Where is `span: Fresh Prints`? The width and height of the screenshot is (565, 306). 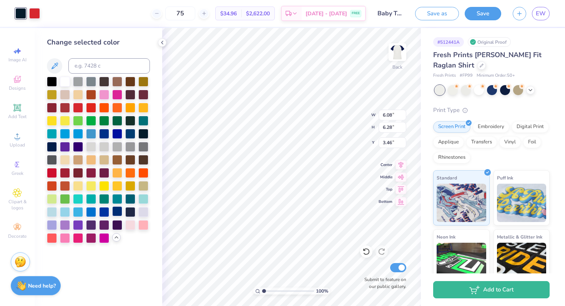 span: Fresh Prints is located at coordinates (444, 76).